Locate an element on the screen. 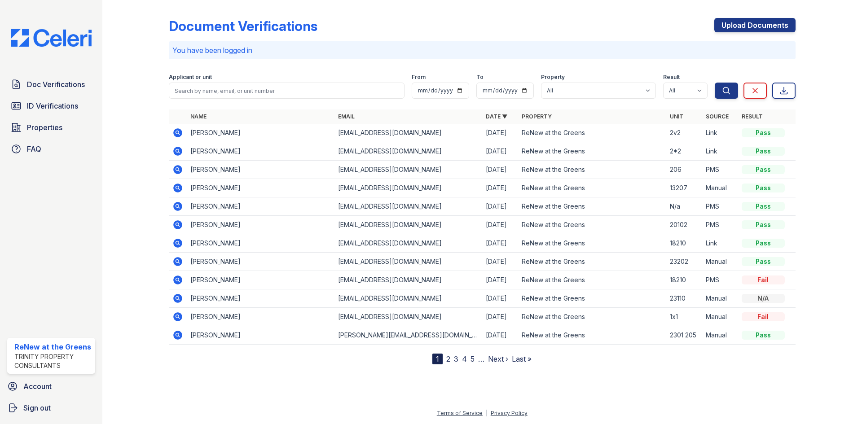  td: 1x1 is located at coordinates (685, 317).